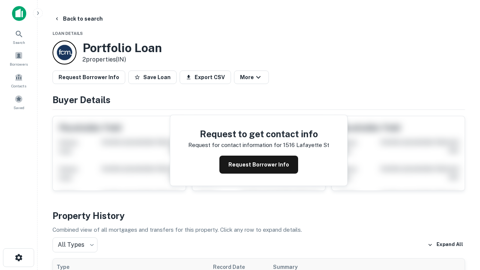 The image size is (480, 270). Describe the element at coordinates (259, 100) in the screenshot. I see `h4: Buyer Details` at that location.